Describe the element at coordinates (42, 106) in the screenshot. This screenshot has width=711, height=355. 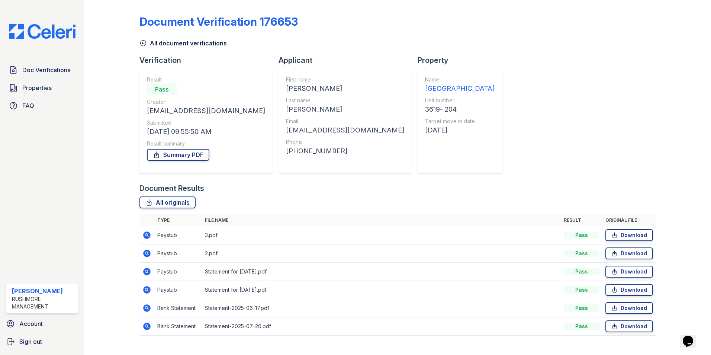
I see `a: FAQ` at that location.